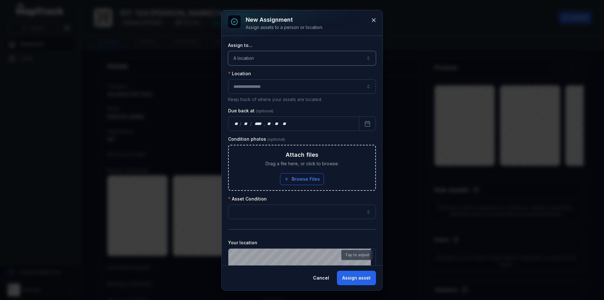  What do you see at coordinates (302, 155) in the screenshot?
I see `h3: Attach files` at bounding box center [302, 155].